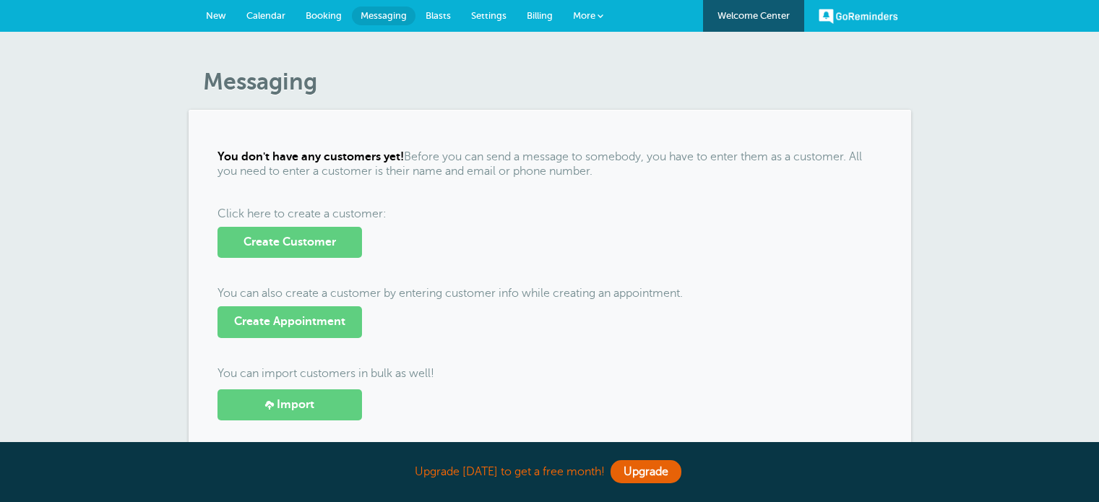  What do you see at coordinates (384, 16) in the screenshot?
I see `a: Messaging` at bounding box center [384, 16].